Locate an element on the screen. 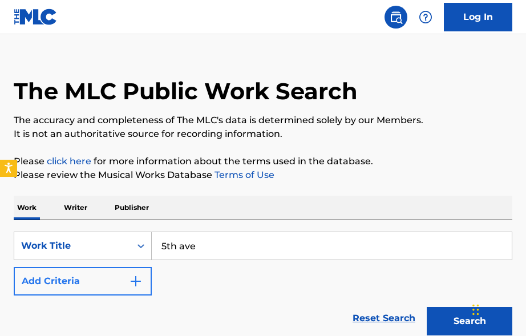  div: Chat Widget is located at coordinates (498, 309).